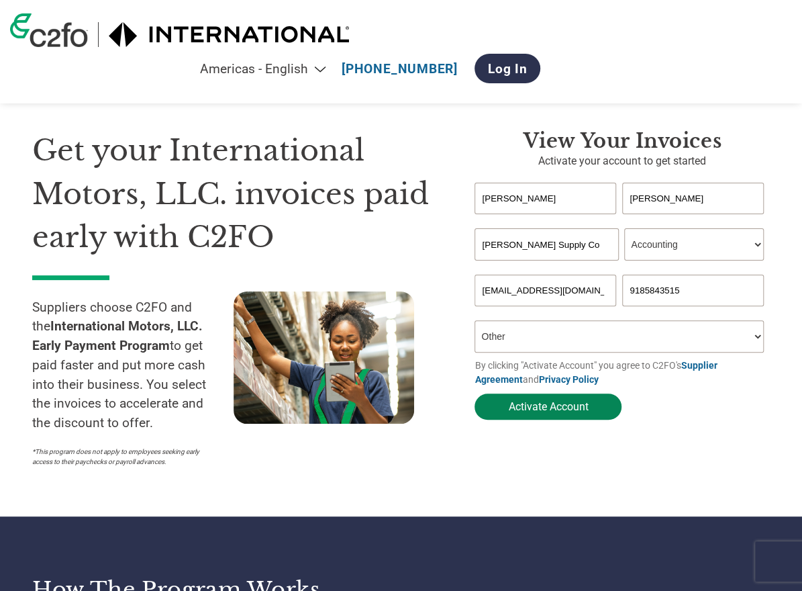 This screenshot has width=802, height=591. What do you see at coordinates (545, 198) in the screenshot?
I see `input: First Name*` at bounding box center [545, 198].